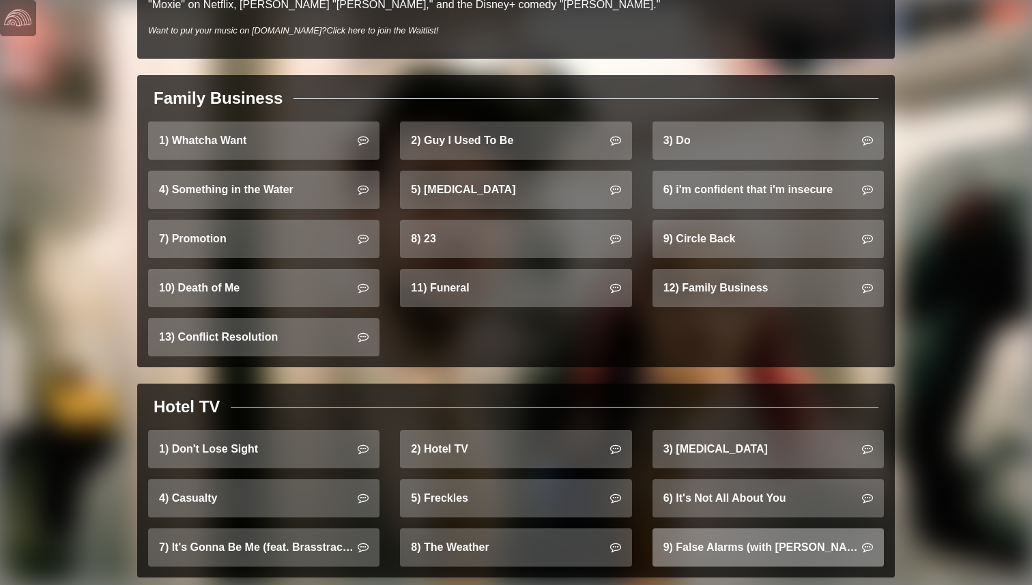  What do you see at coordinates (263, 337) in the screenshot?
I see `a: 13) Conflict Resolution` at bounding box center [263, 337].